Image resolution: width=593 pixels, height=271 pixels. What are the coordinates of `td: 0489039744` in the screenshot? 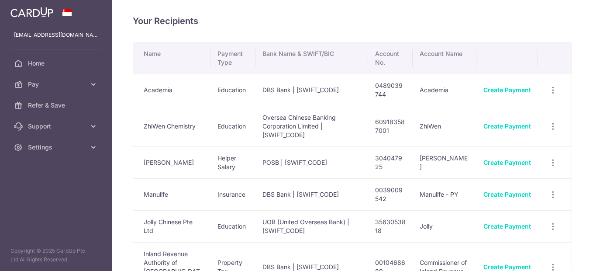 It's located at (391, 90).